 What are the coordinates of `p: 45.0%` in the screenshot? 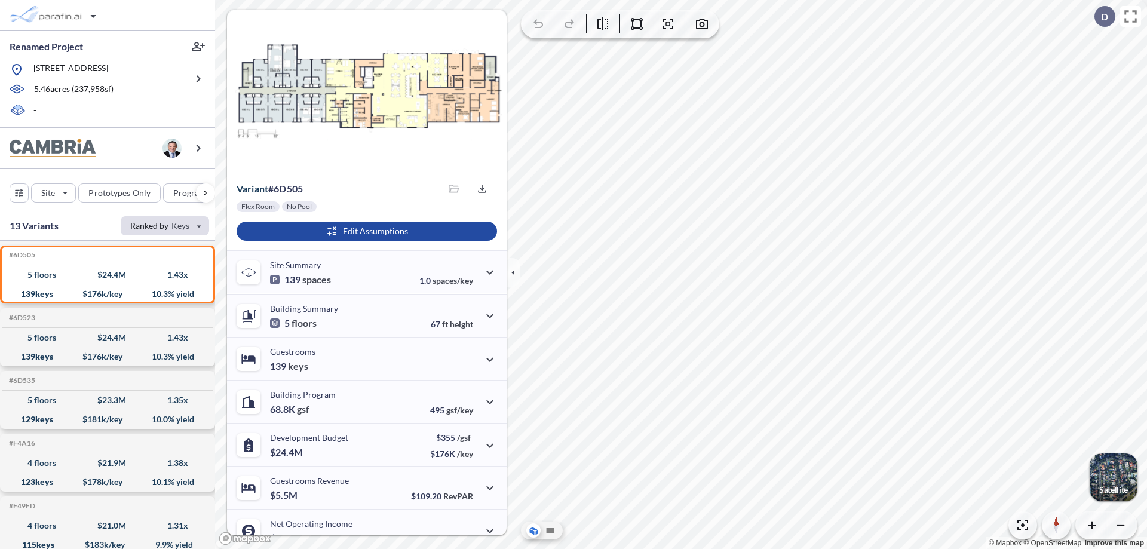 It's located at (447, 539).